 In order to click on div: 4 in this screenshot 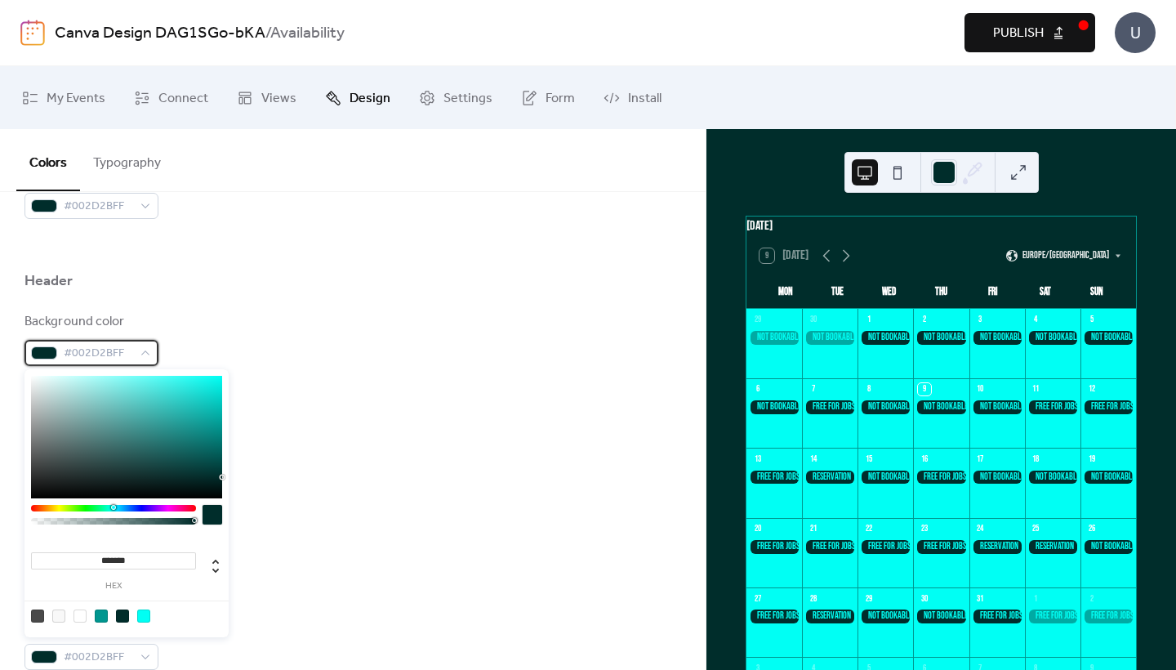, I will do `click(1035, 319)`.